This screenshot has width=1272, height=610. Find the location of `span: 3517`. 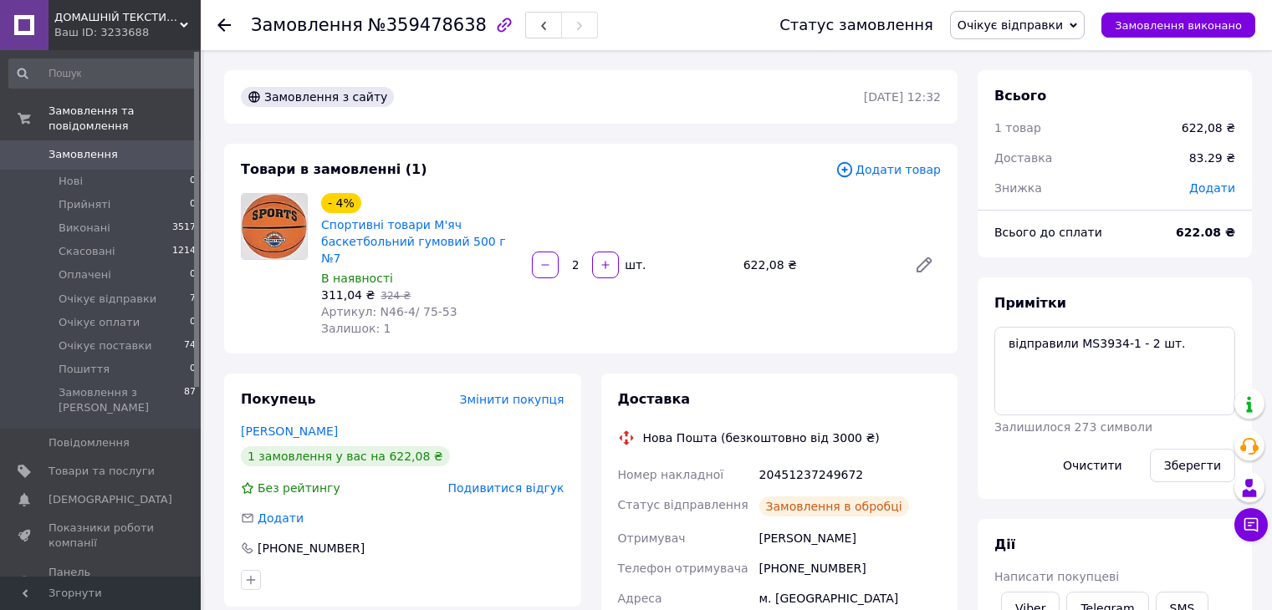

span: 3517 is located at coordinates (184, 228).